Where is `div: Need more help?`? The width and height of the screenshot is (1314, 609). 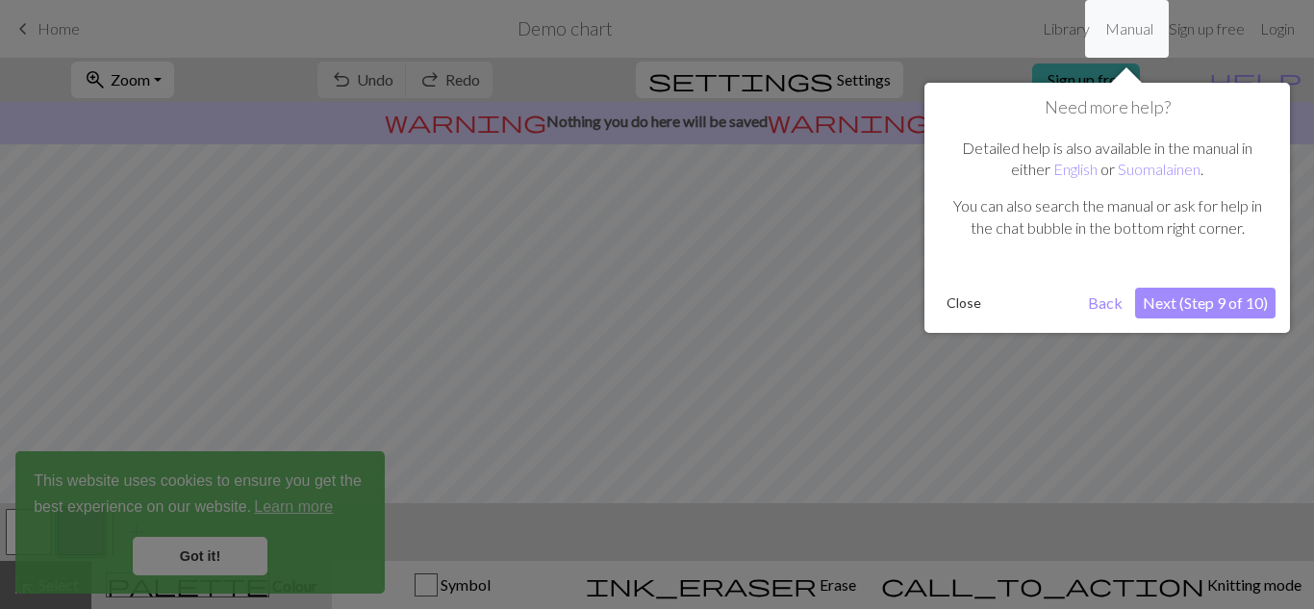 div: Need more help? is located at coordinates (1107, 208).